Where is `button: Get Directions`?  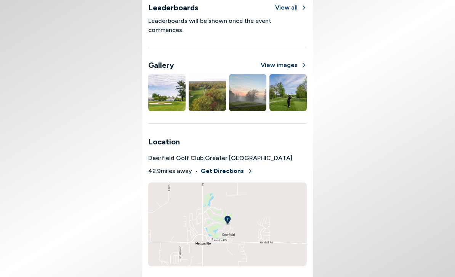
button: Get Directions is located at coordinates (227, 171).